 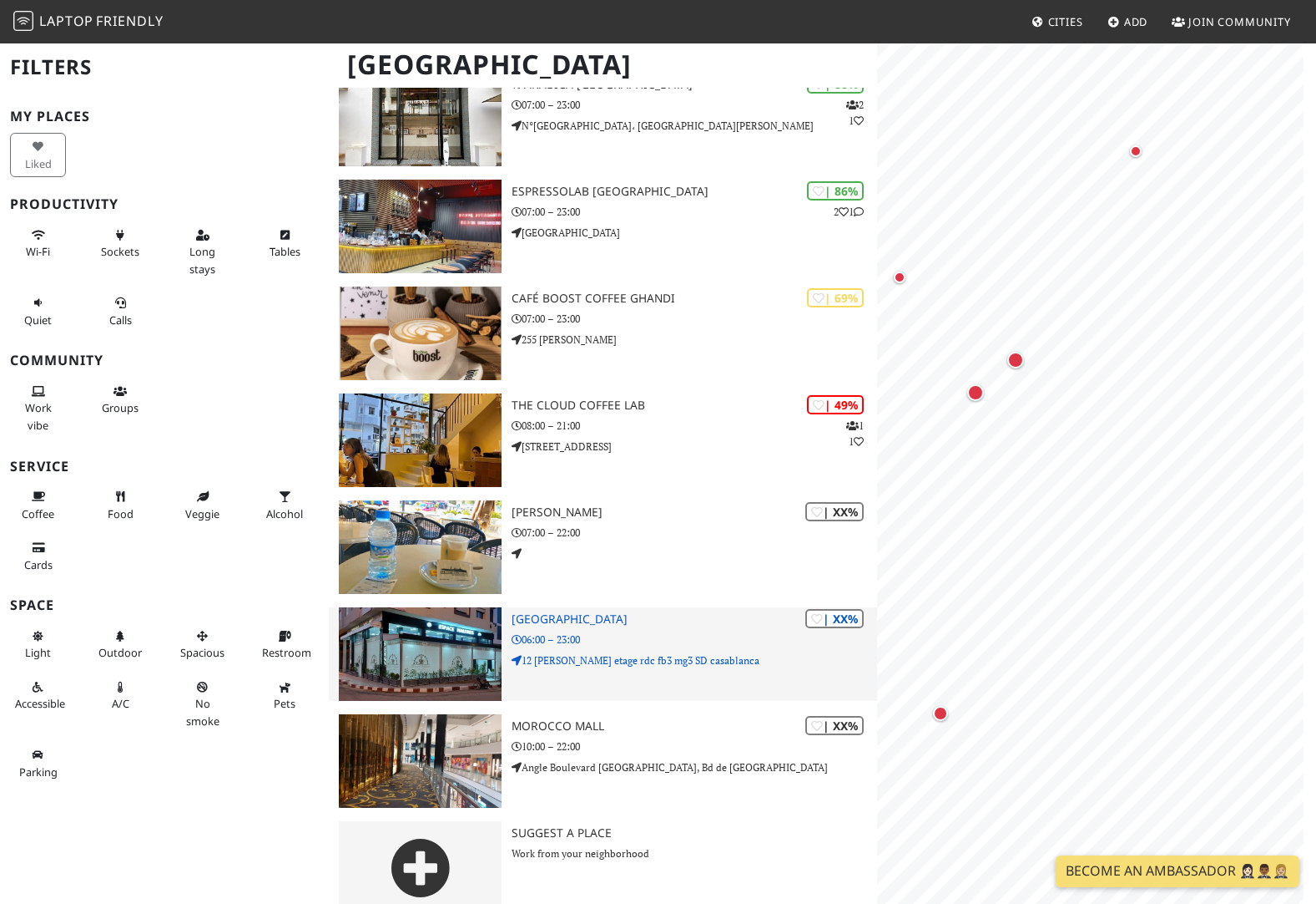 I want to click on img: Espressolab Morocco, so click(x=420, y=226).